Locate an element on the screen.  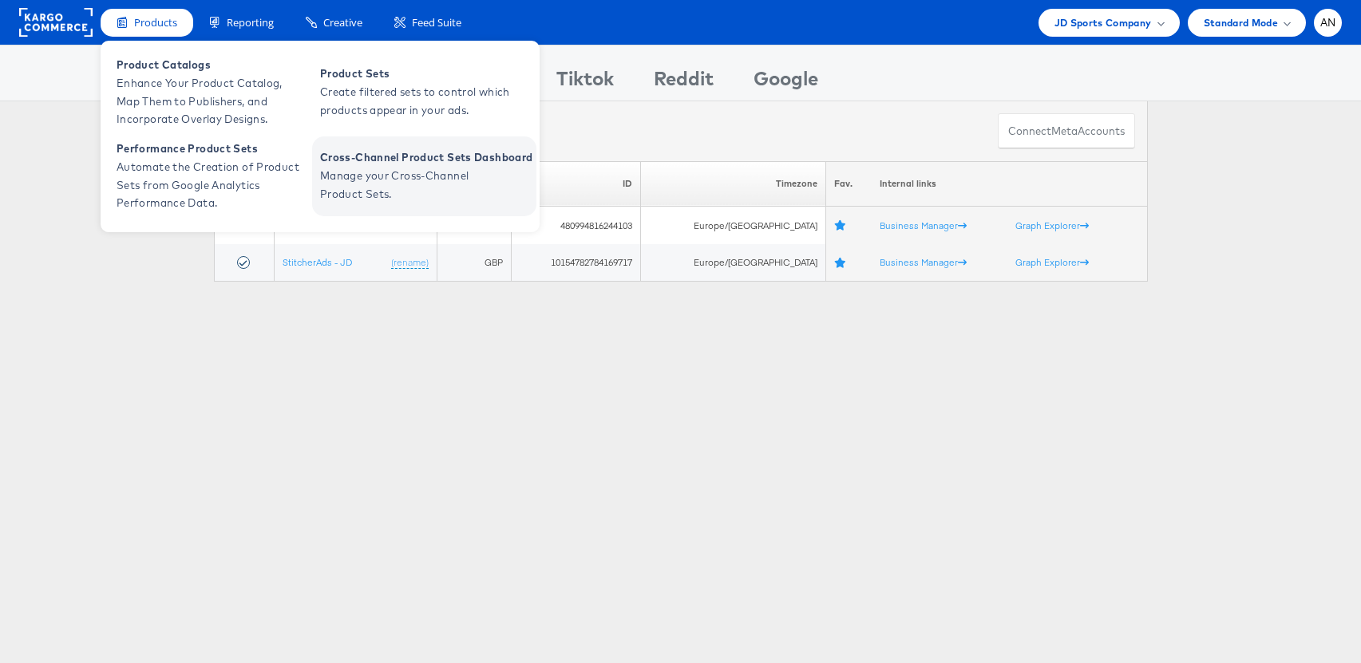
td: GBP is located at coordinates (474, 263).